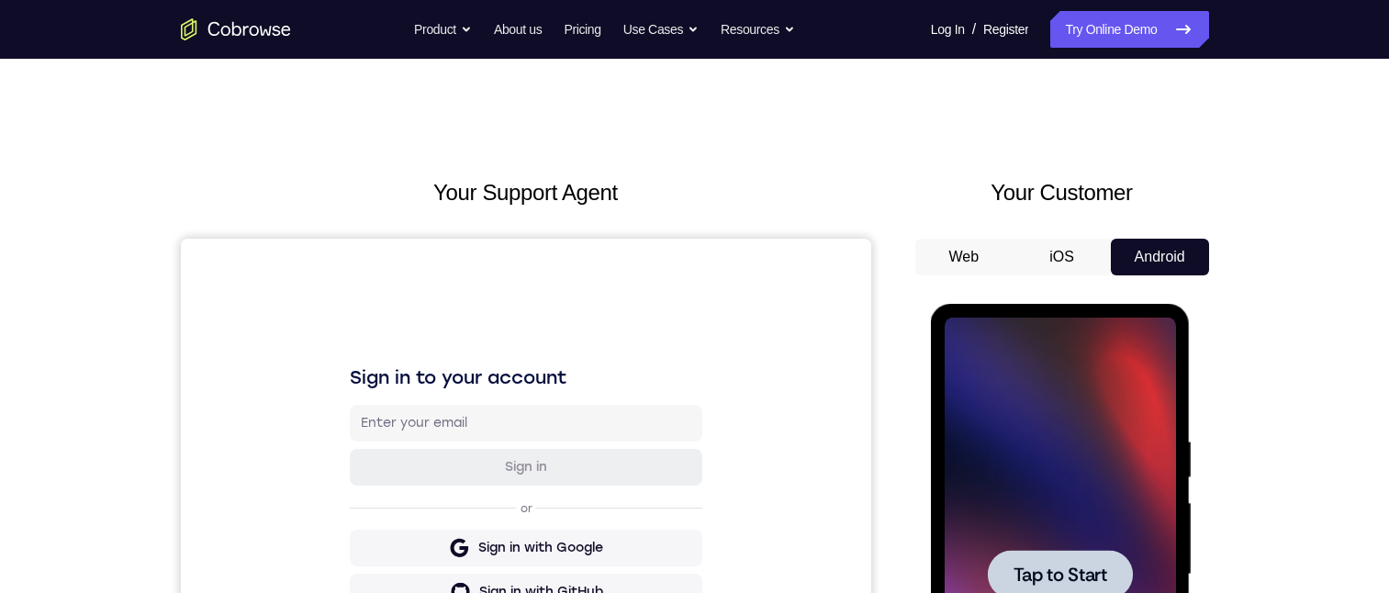  Describe the element at coordinates (526, 193) in the screenshot. I see `h2: Your Support Agent` at that location.